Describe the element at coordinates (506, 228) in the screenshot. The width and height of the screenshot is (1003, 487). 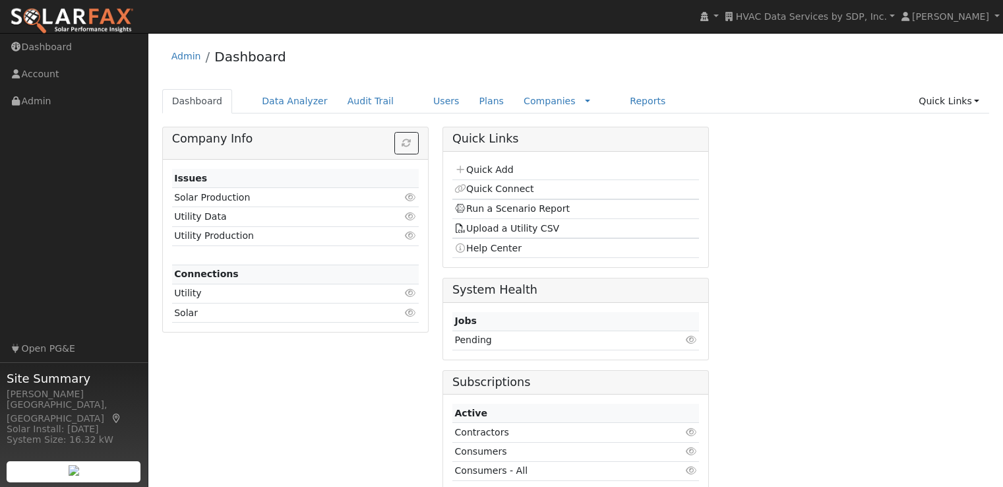
I see `a: Upload a Utility CSV` at that location.